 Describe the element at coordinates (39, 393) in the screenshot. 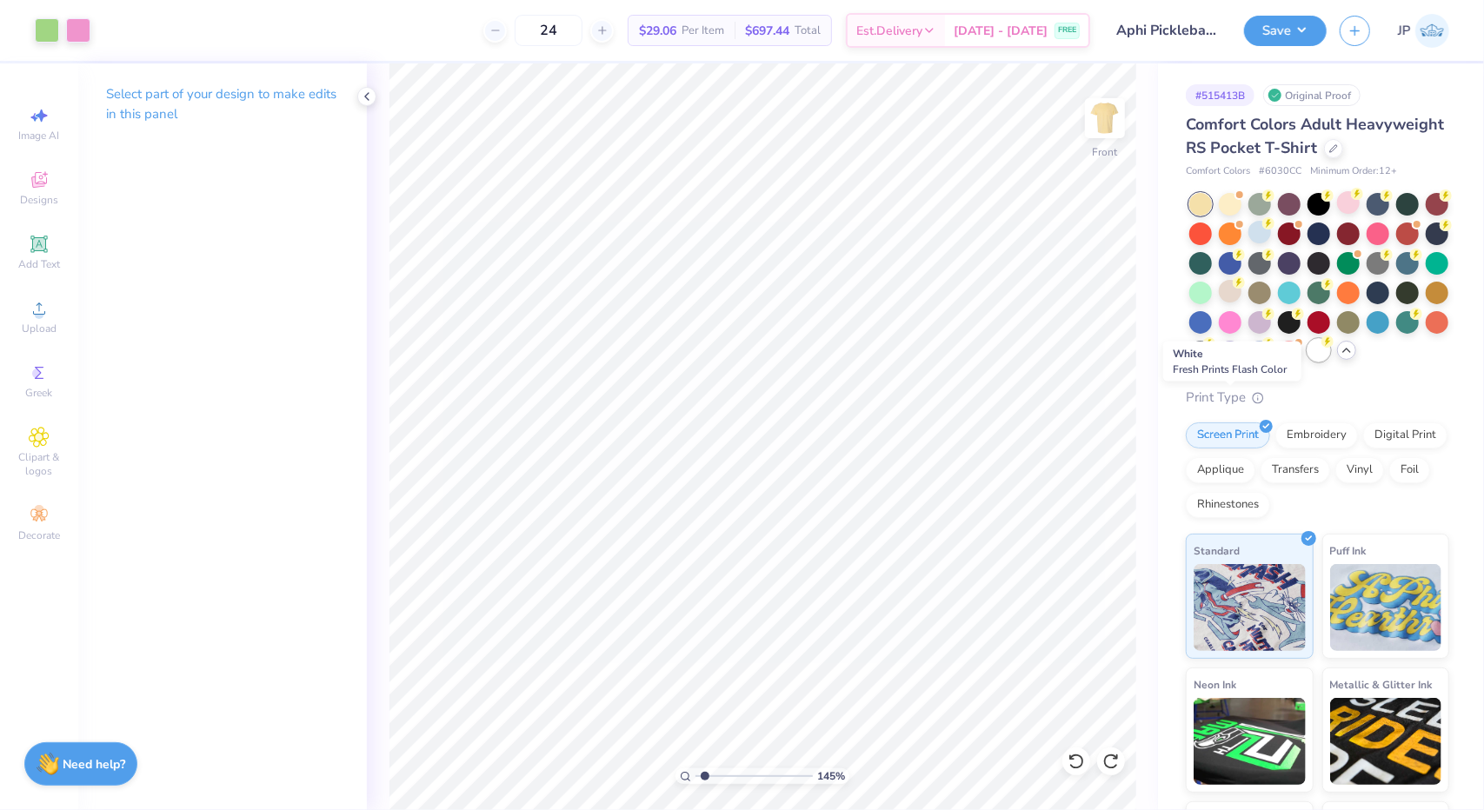

I see `span: Greek` at that location.